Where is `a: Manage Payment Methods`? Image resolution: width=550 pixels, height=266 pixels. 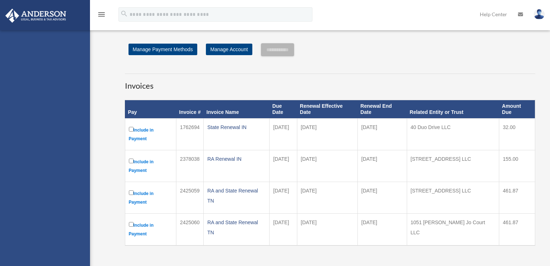
a: Manage Payment Methods is located at coordinates (163, 49).